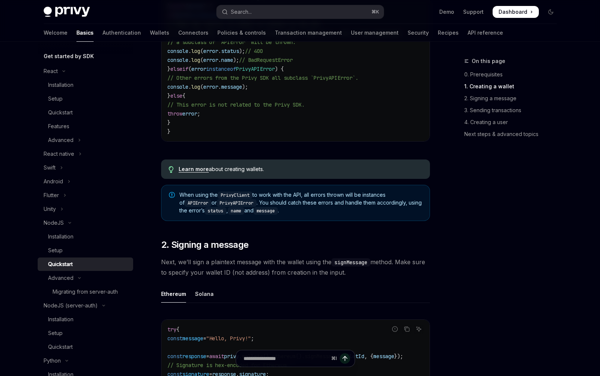 This screenshot has width=600, height=376. I want to click on a: Security, so click(418, 33).